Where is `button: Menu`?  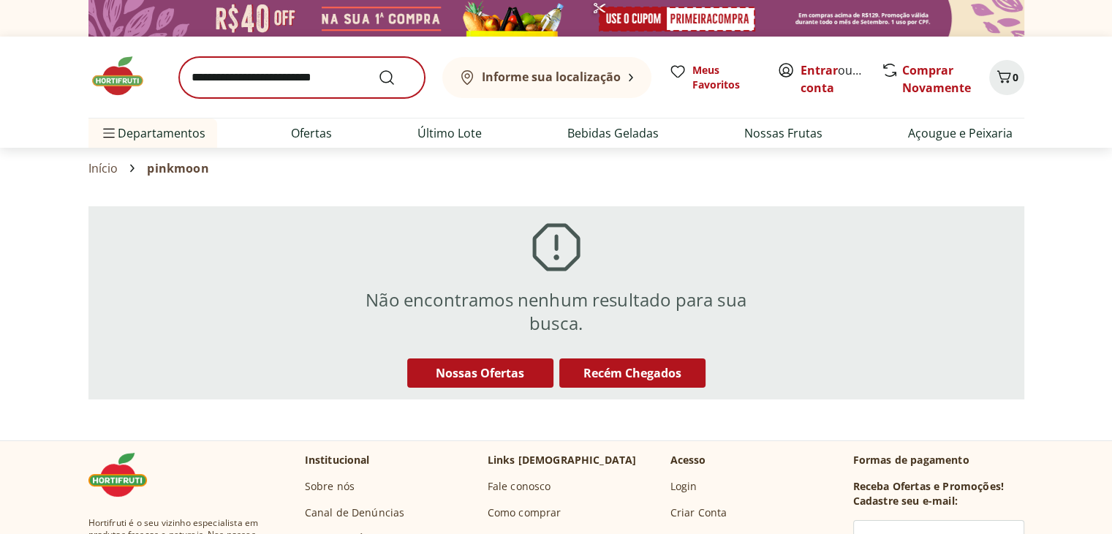
button: Menu is located at coordinates (109, 133).